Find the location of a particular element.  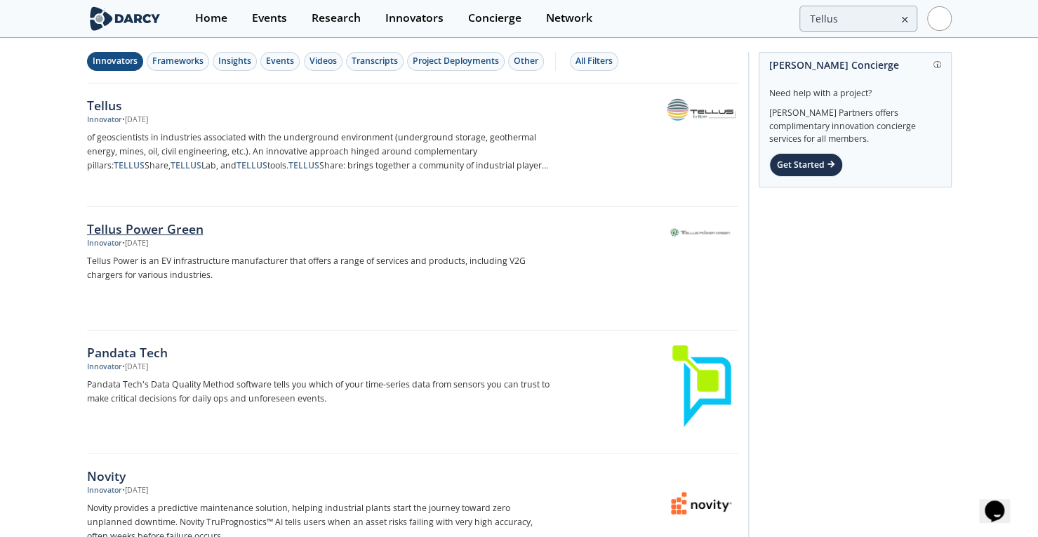

button: Project Deployments is located at coordinates (456, 61).